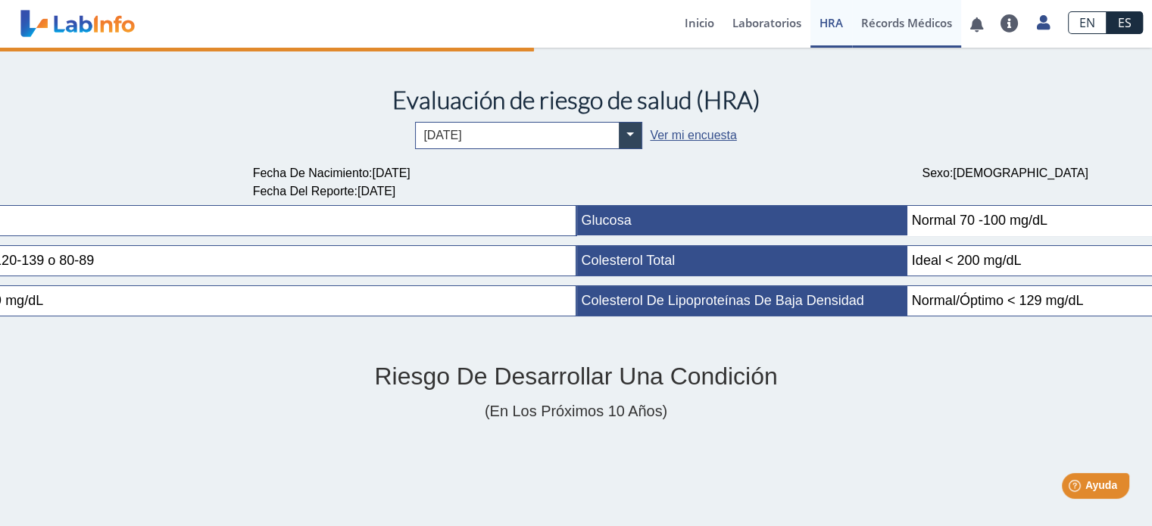  Describe the element at coordinates (693, 135) in the screenshot. I see `a: Ver mi encuesta` at that location.